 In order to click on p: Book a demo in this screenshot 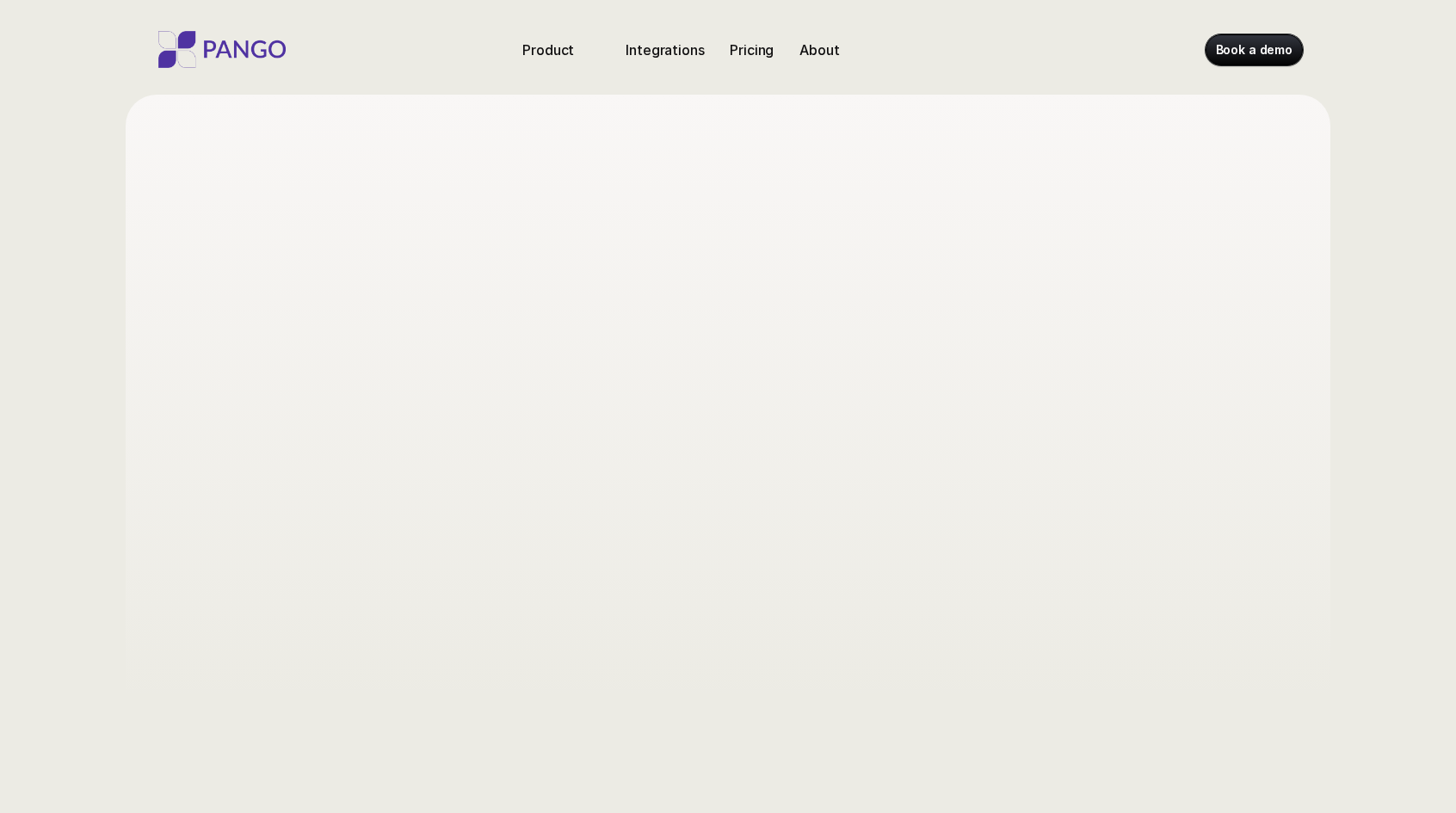, I will do `click(1253, 50)`.